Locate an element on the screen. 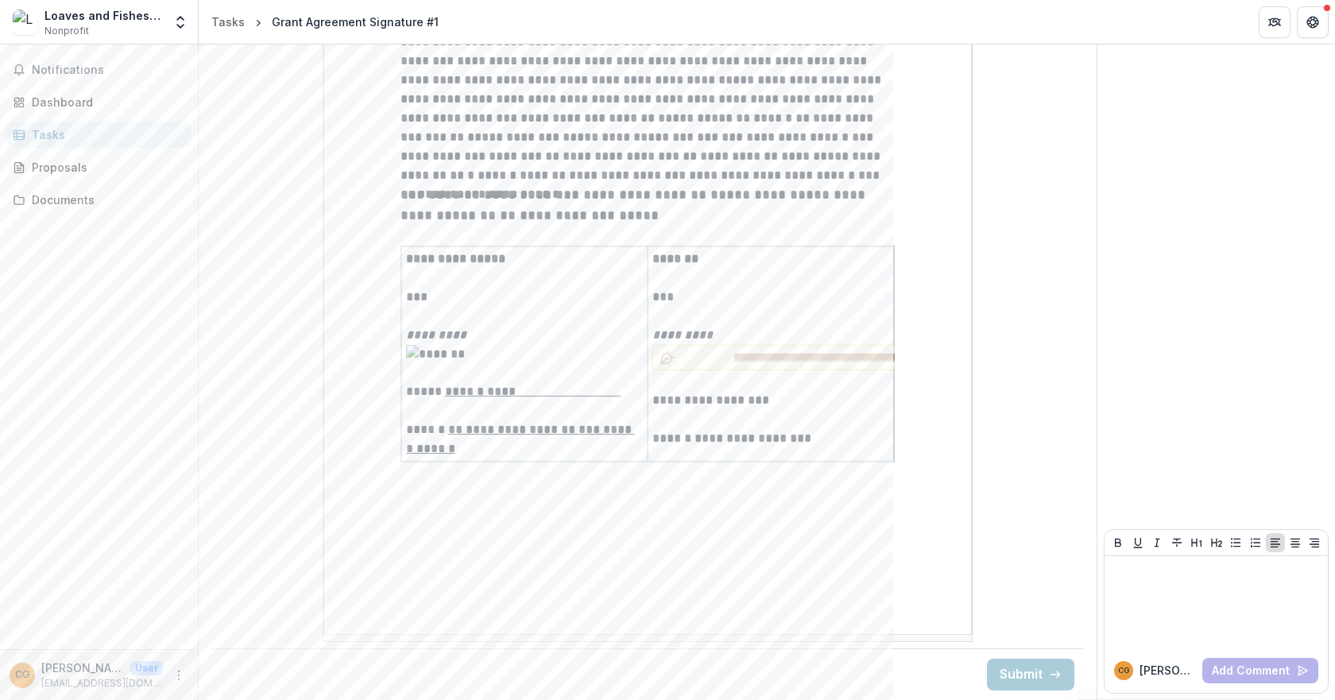 The image size is (1335, 700). button: Get Help is located at coordinates (1312, 22).